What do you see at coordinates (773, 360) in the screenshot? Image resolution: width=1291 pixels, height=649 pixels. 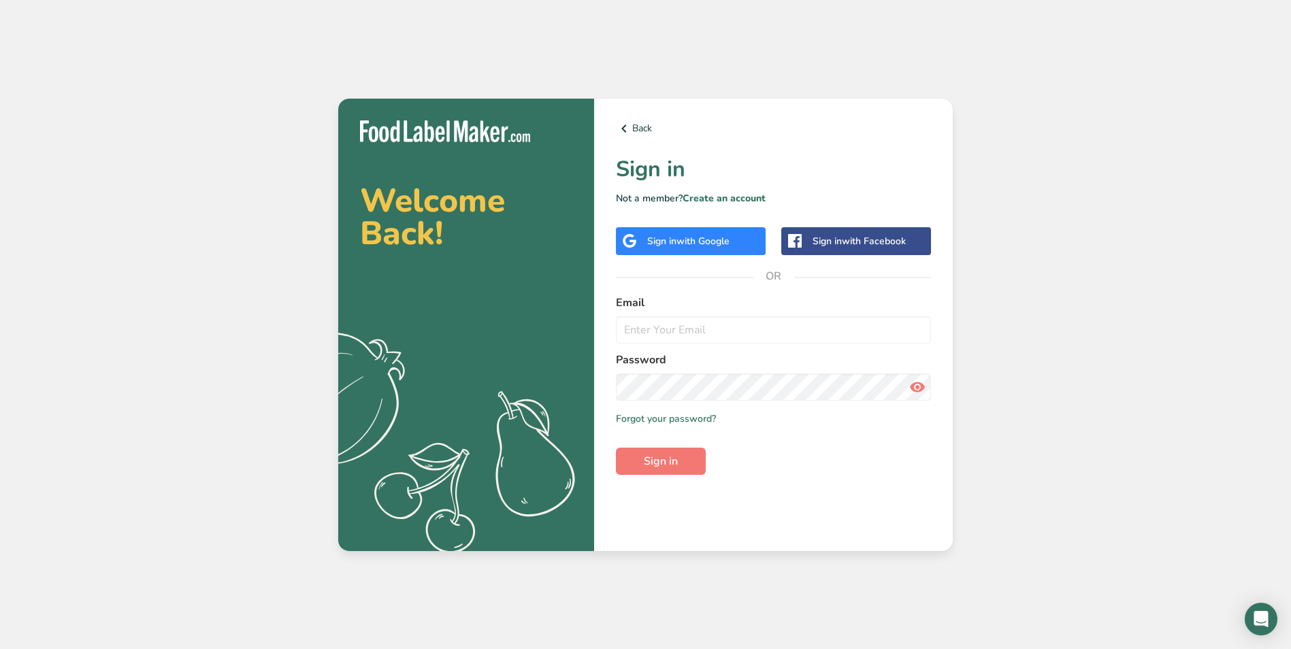 I see `label: Password` at bounding box center [773, 360].